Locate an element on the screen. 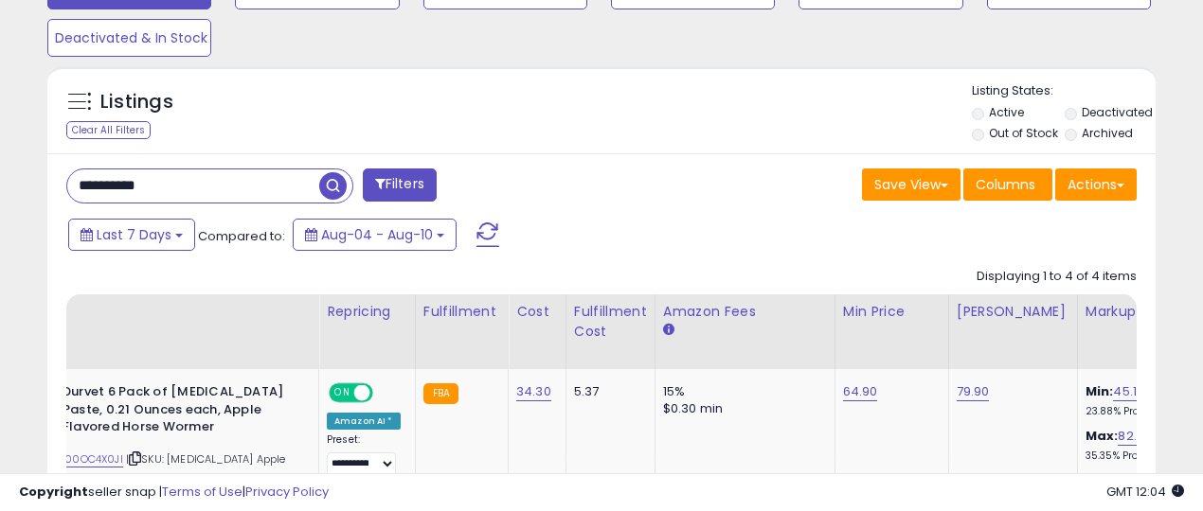  label: Out of Stock is located at coordinates (1023, 133).